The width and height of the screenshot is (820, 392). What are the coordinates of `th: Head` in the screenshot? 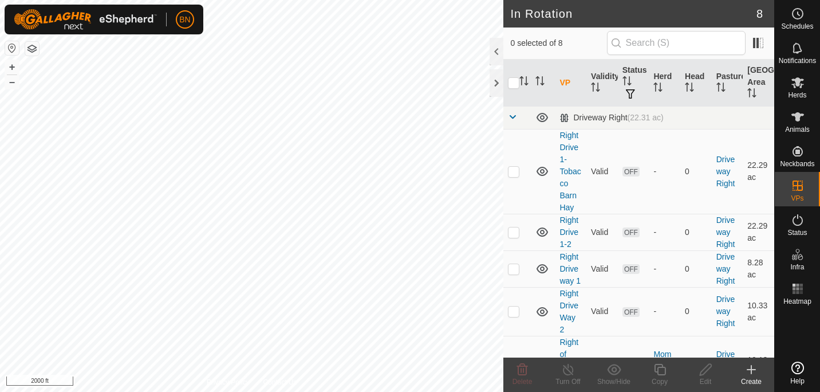 It's located at (696, 83).